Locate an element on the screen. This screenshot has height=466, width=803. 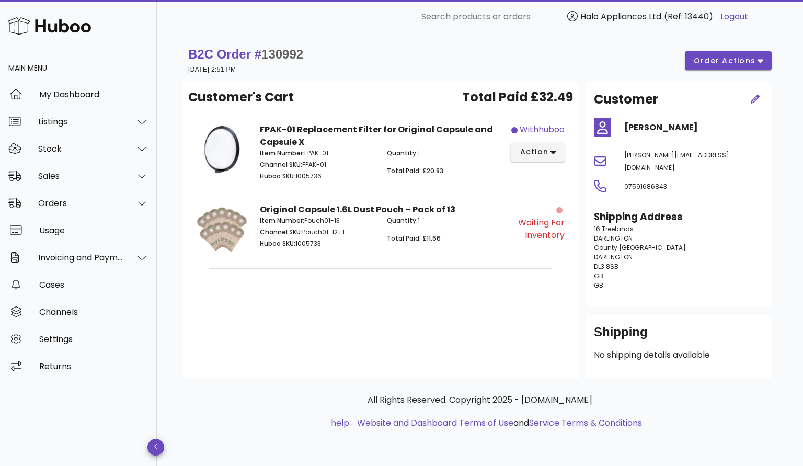
span: 07591686843 is located at coordinates (645, 186).